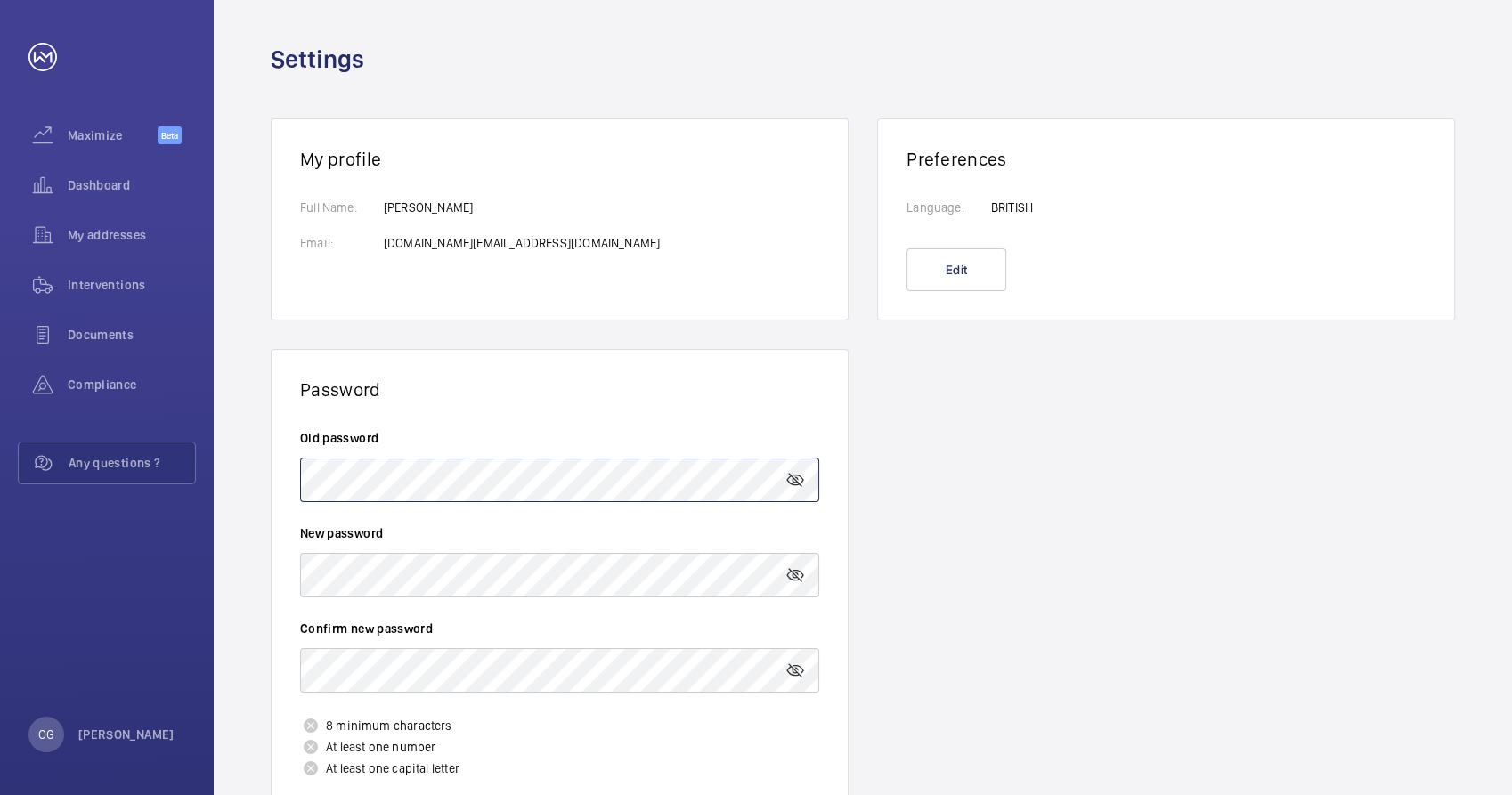 The height and width of the screenshot is (795, 1512). I want to click on p: At least one capital letter, so click(559, 768).